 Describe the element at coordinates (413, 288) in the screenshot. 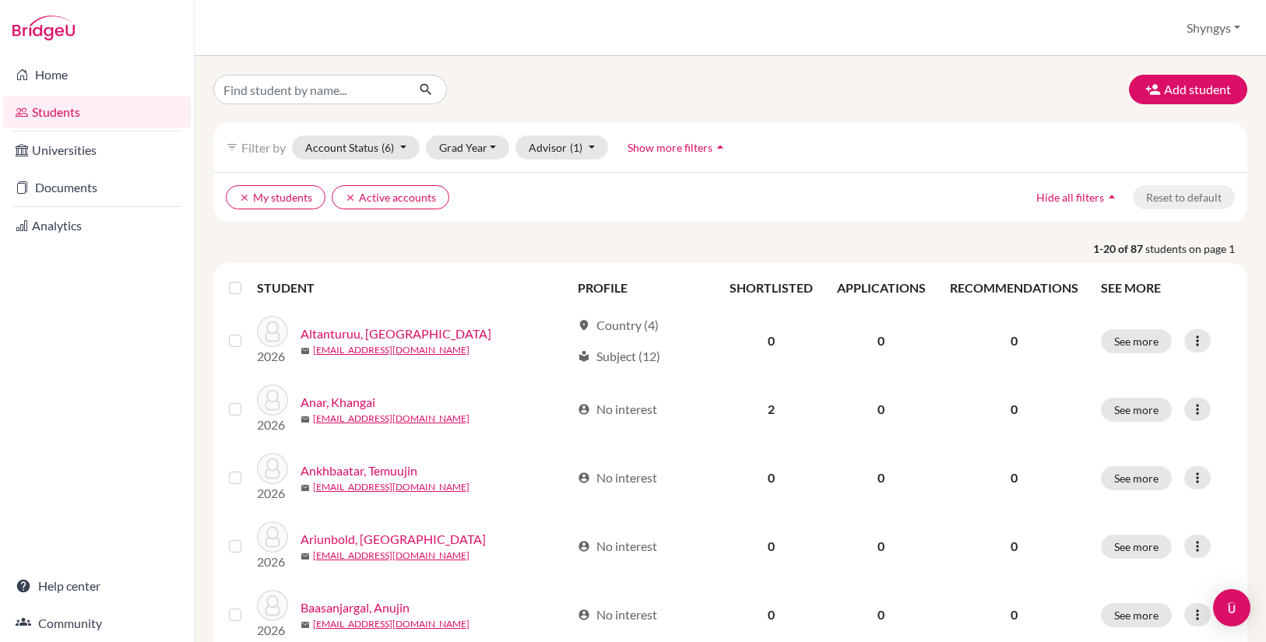

I see `th: STUDENT` at that location.